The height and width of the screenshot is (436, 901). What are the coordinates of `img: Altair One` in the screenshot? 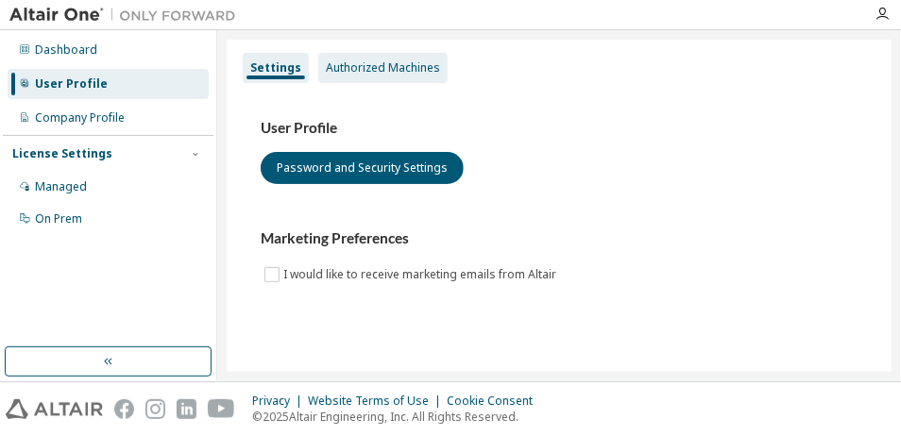 It's located at (127, 15).